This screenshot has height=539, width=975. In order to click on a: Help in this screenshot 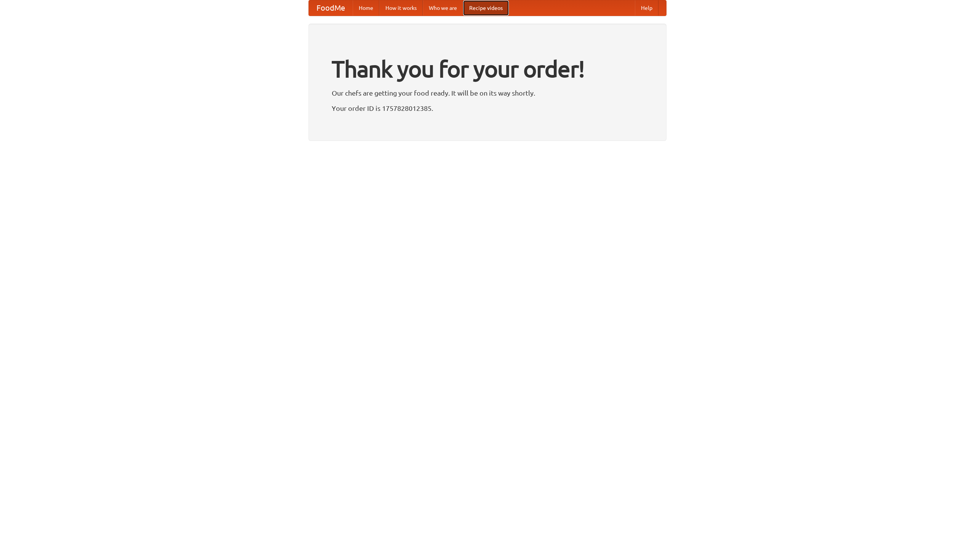, I will do `click(647, 8)`.